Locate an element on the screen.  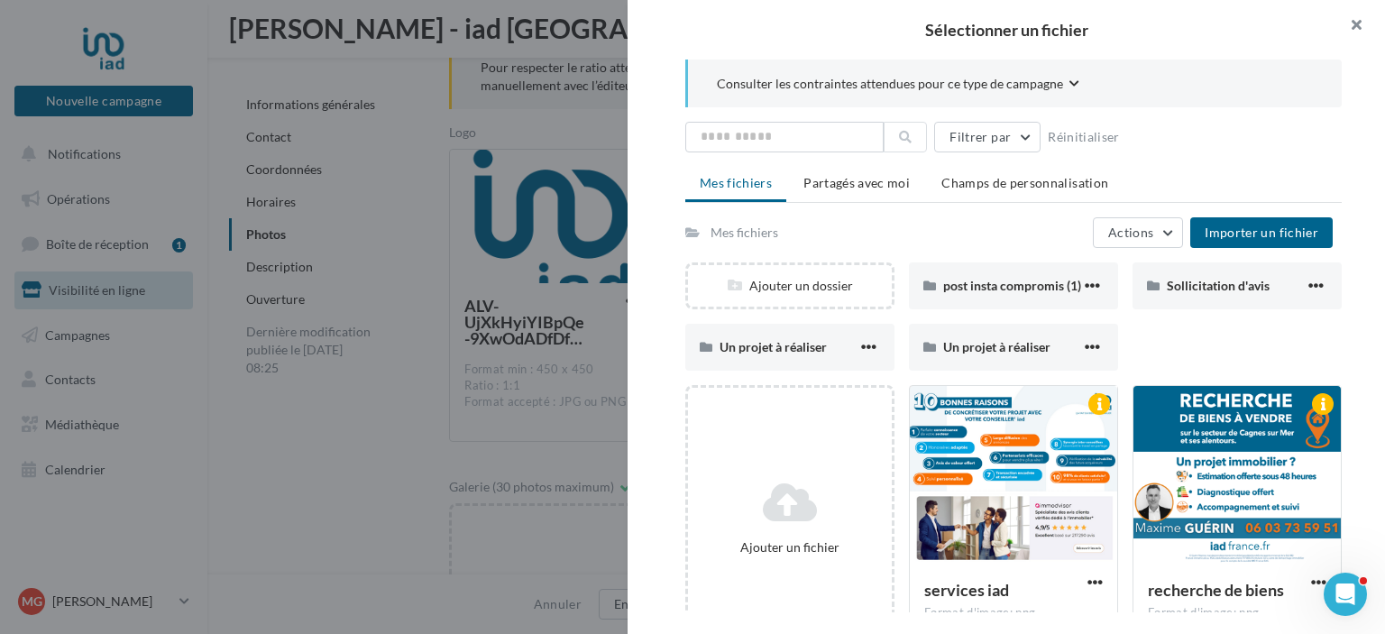
button: Filtrer par is located at coordinates (987, 137).